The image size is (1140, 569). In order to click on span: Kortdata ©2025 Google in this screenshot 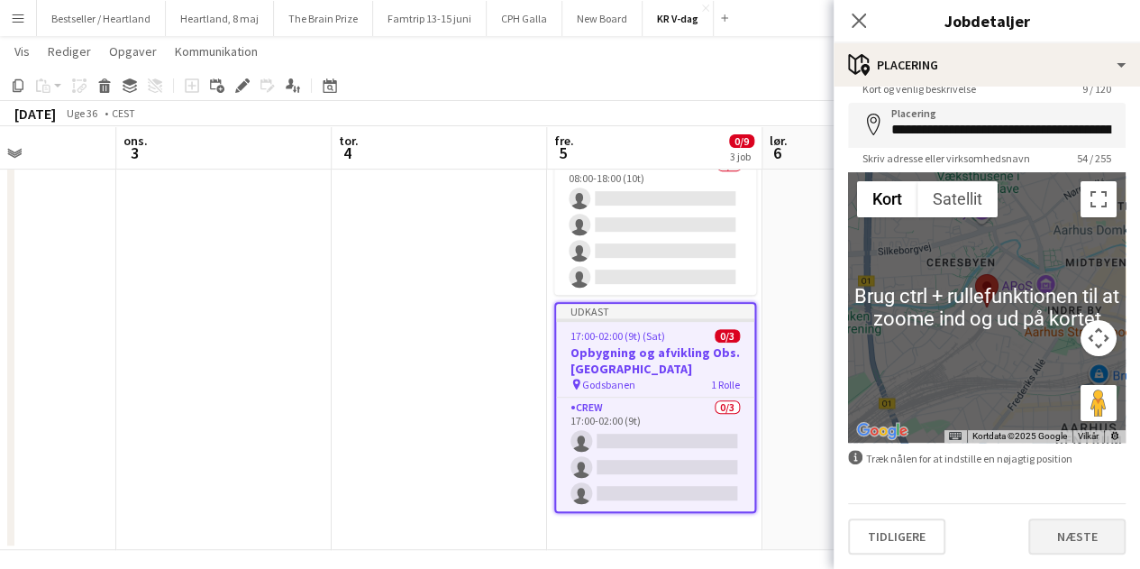, I will do `click(1020, 435)`.